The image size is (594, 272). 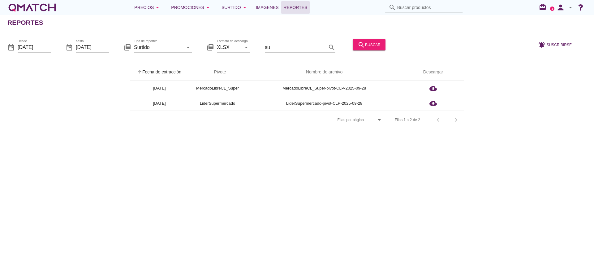 I want to click on button: Suscribirse, so click(x=555, y=45).